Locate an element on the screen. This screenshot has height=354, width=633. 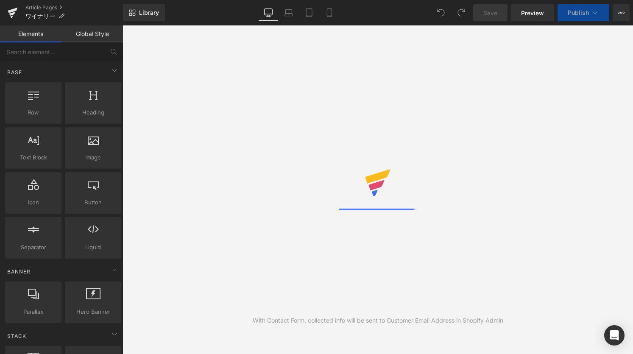
a: New Library is located at coordinates (144, 13).